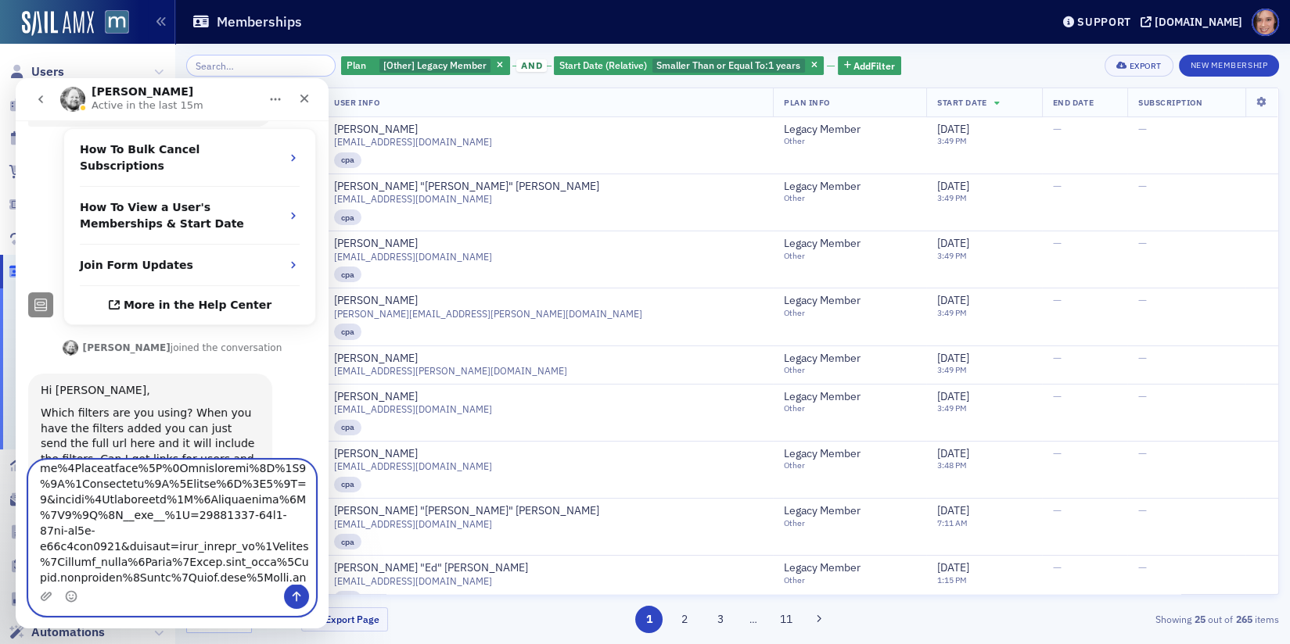 The height and width of the screenshot is (644, 1290). Describe the element at coordinates (25, 227) in the screenshot. I see `img: Profile image for Operator` at that location.